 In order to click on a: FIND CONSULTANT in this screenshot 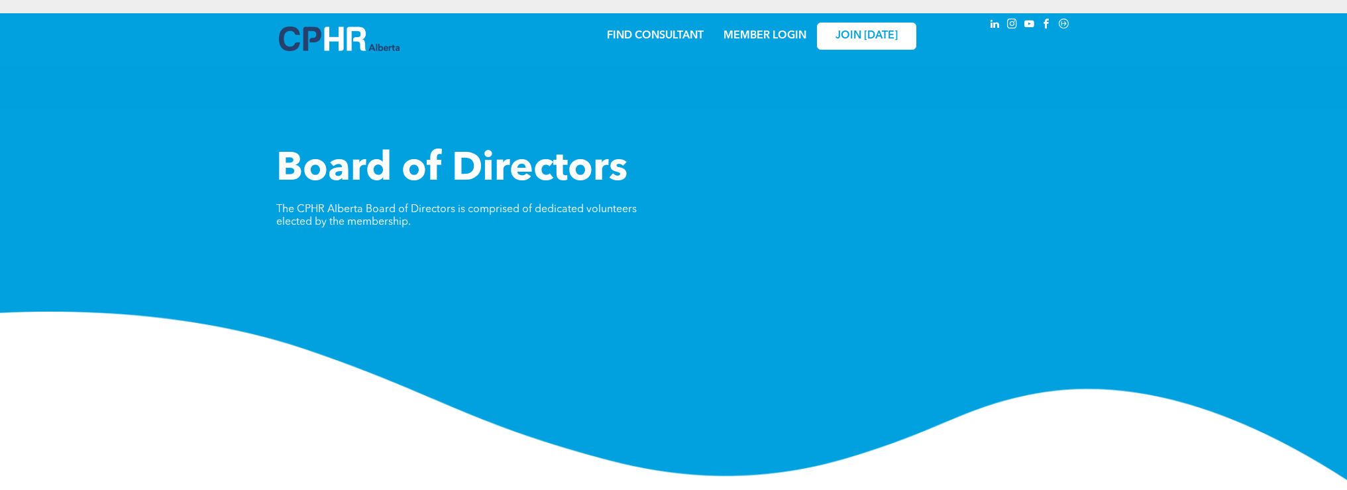, I will do `click(655, 36)`.